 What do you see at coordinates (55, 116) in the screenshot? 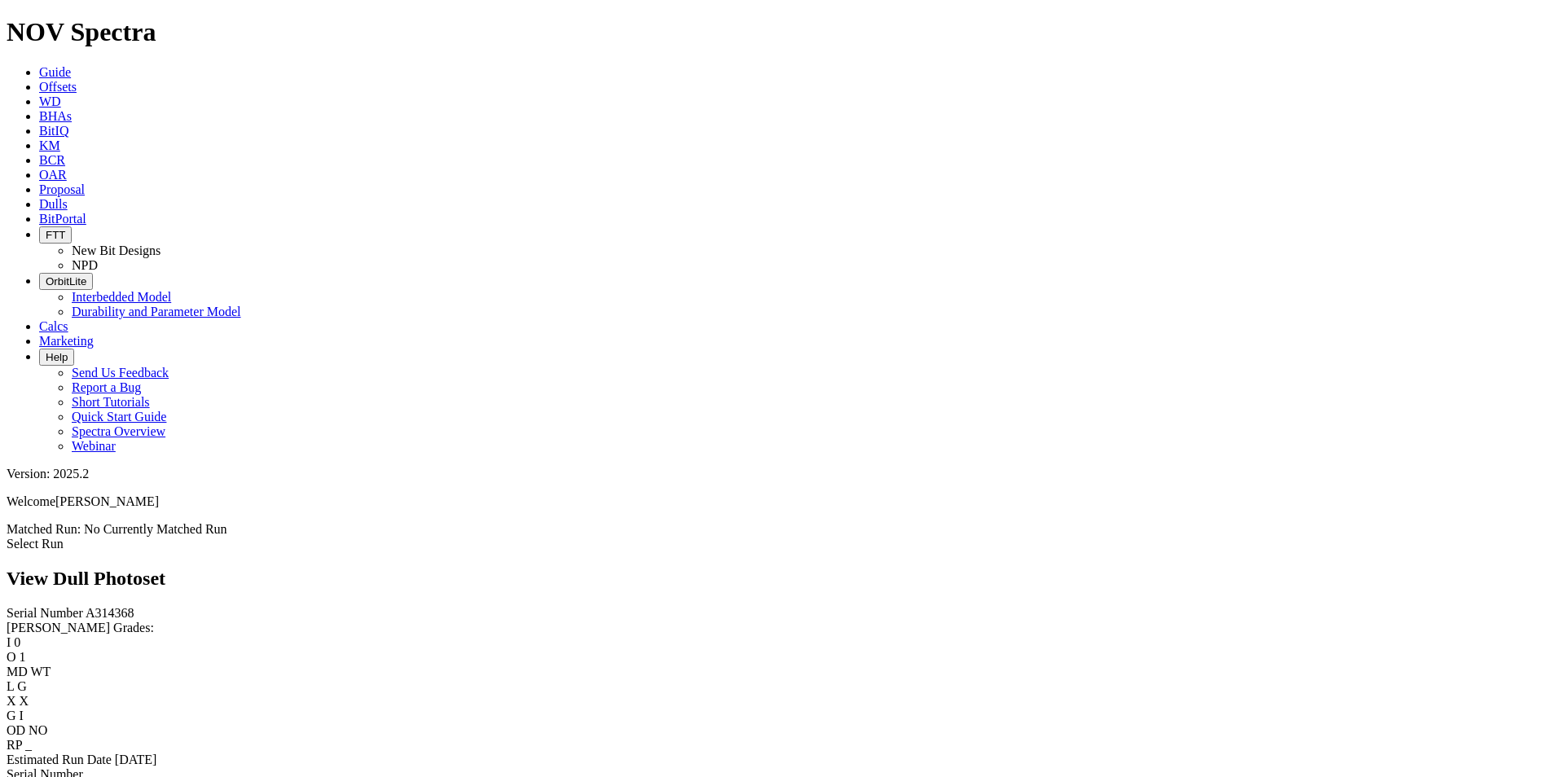
I see `span: BHAs` at bounding box center [55, 116].